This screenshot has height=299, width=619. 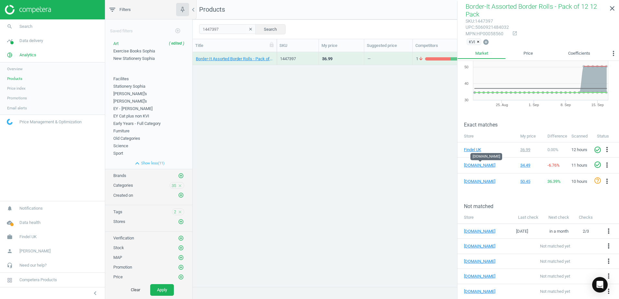 What do you see at coordinates (10, 251) in the screenshot?
I see `i: person` at bounding box center [10, 251].